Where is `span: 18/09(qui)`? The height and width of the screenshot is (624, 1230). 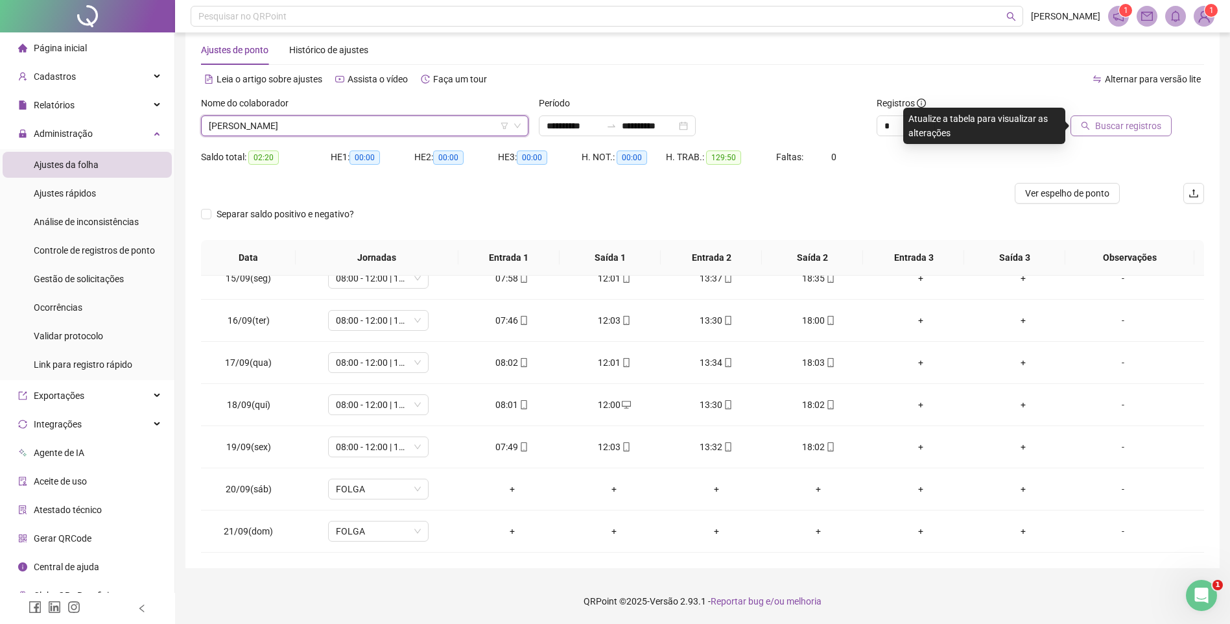 span: 18/09(qui) is located at coordinates (248, 404).